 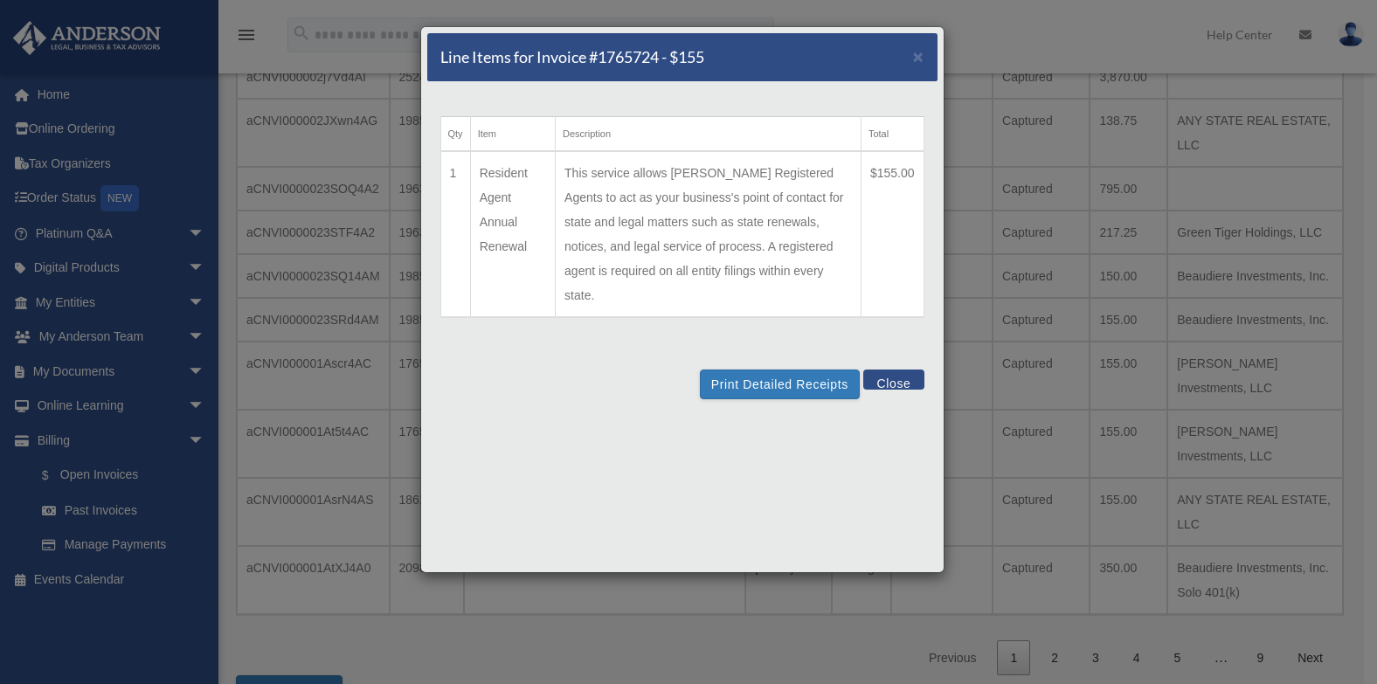 What do you see at coordinates (892, 234) in the screenshot?
I see `td: $155.00` at bounding box center [892, 234].